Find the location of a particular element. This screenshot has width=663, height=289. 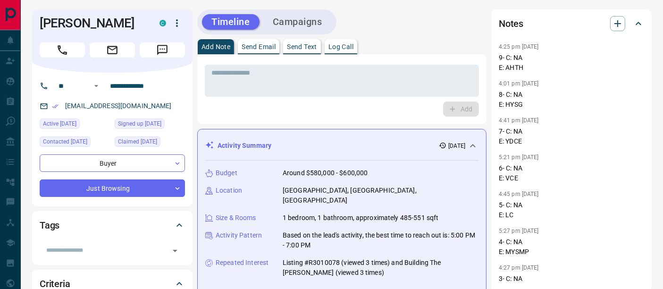

p: 6- C: NA E: VCE is located at coordinates (571, 173).